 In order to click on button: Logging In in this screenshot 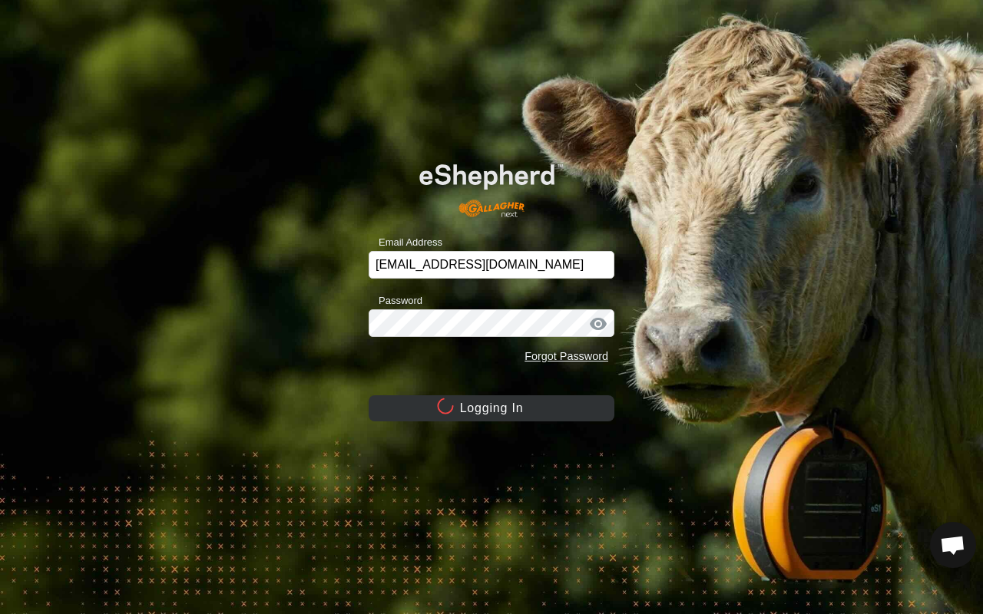, I will do `click(491, 408)`.